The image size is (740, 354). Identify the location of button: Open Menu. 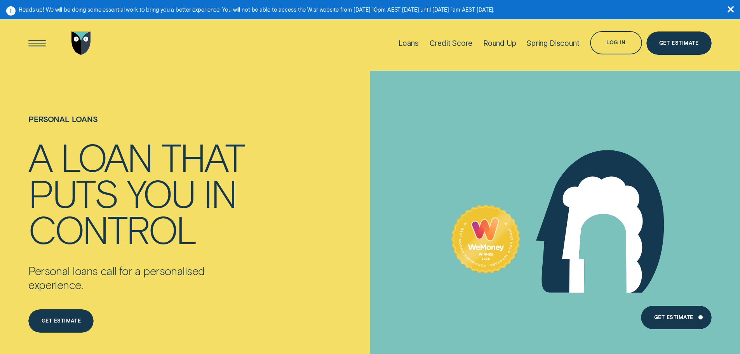
(37, 43).